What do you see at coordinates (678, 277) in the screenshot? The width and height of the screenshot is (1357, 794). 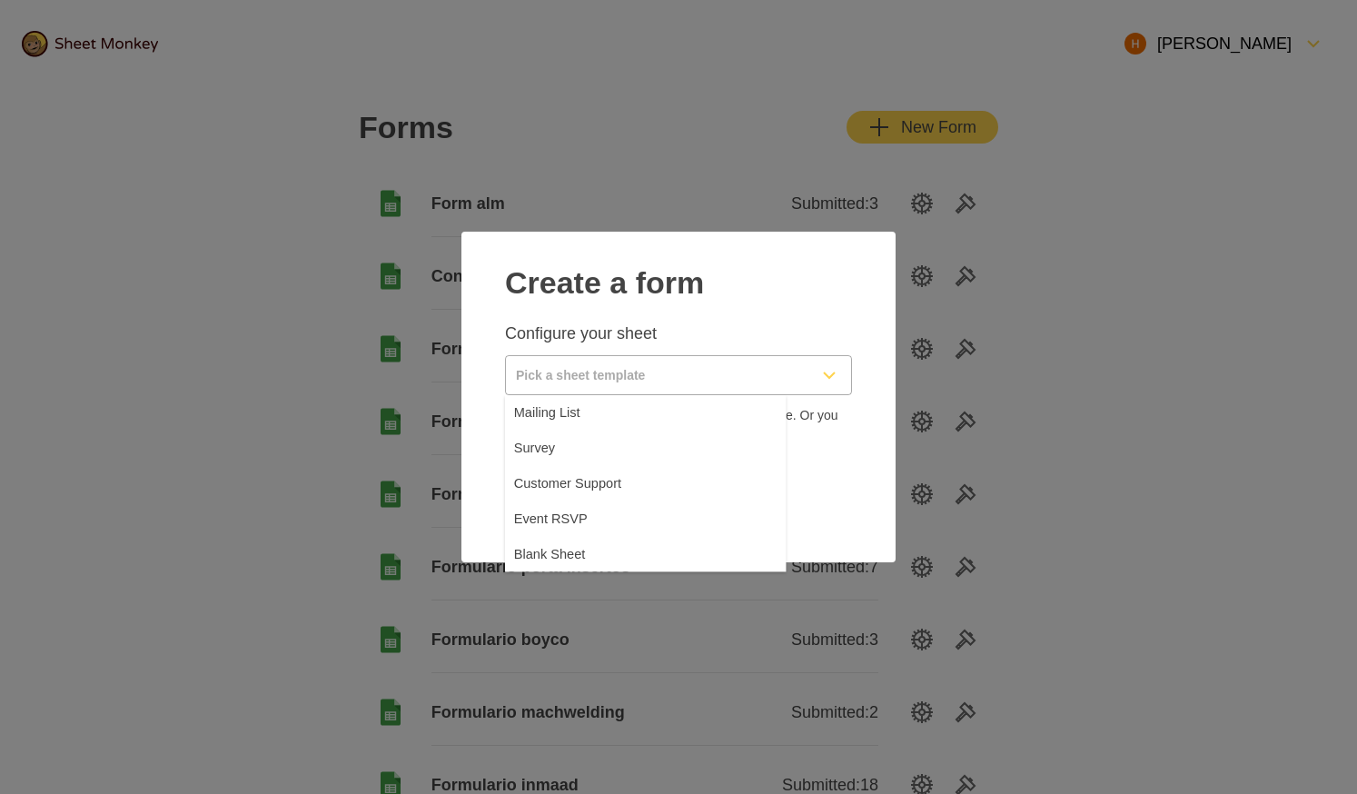 I see `h2: Create a form` at bounding box center [678, 277].